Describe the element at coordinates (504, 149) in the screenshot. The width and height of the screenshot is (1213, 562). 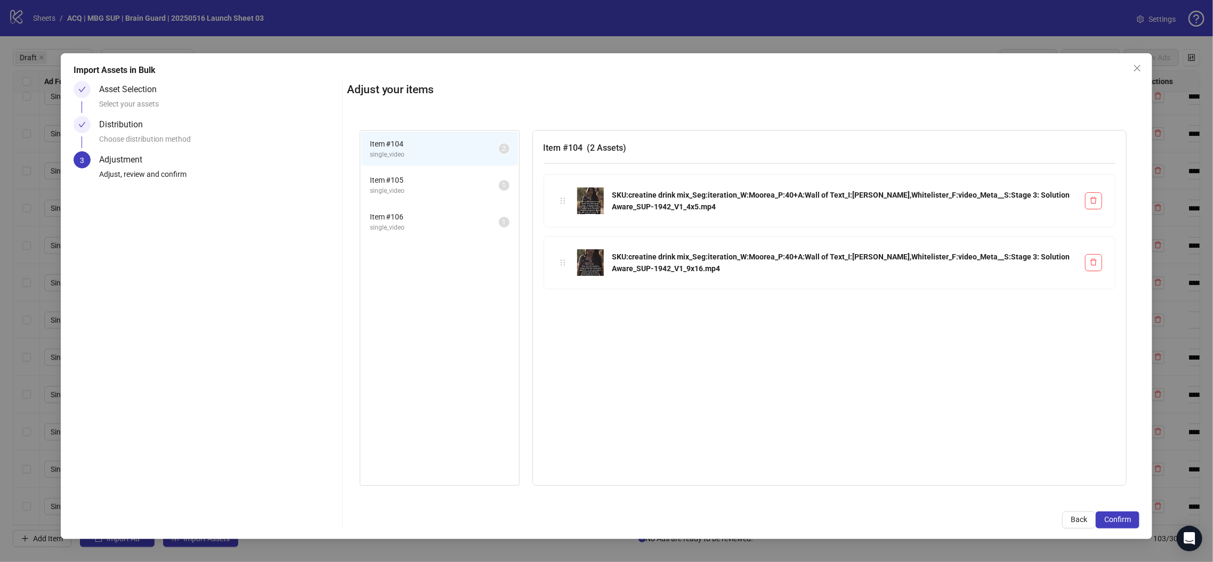
I see `sup: 2` at that location.